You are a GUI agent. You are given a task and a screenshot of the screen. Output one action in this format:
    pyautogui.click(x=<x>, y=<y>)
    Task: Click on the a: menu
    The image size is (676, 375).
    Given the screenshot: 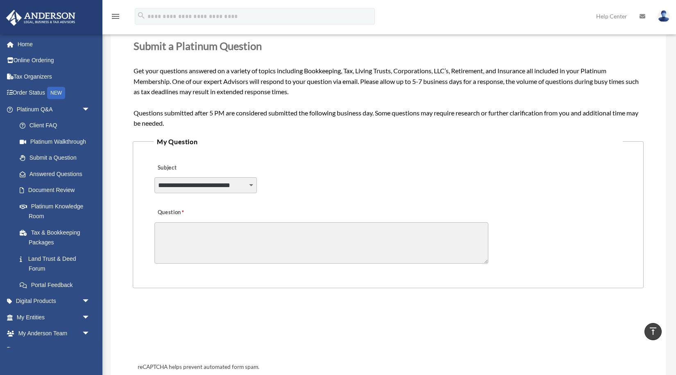 What is the action you would take?
    pyautogui.click(x=116, y=18)
    